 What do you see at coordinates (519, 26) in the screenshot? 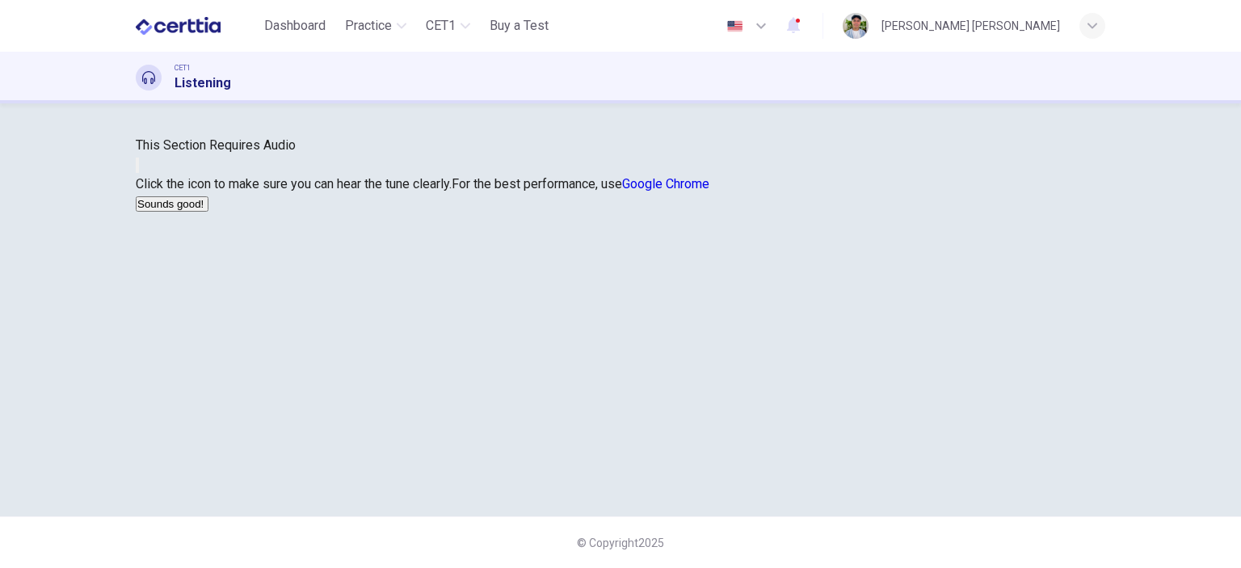
I see `a: Buy a Test` at bounding box center [519, 26].